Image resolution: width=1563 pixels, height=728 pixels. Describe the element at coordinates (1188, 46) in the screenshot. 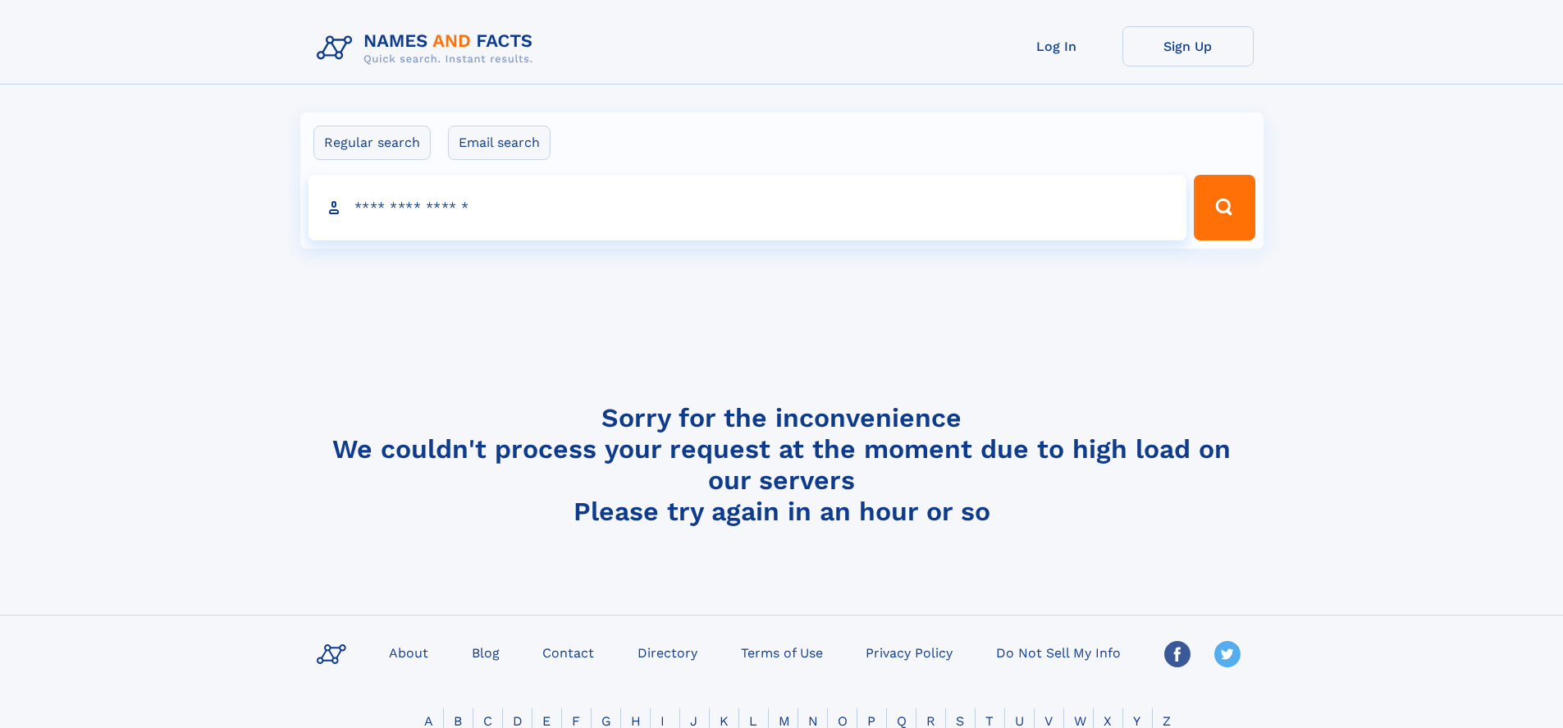

I see `a: Sign Up` at that location.